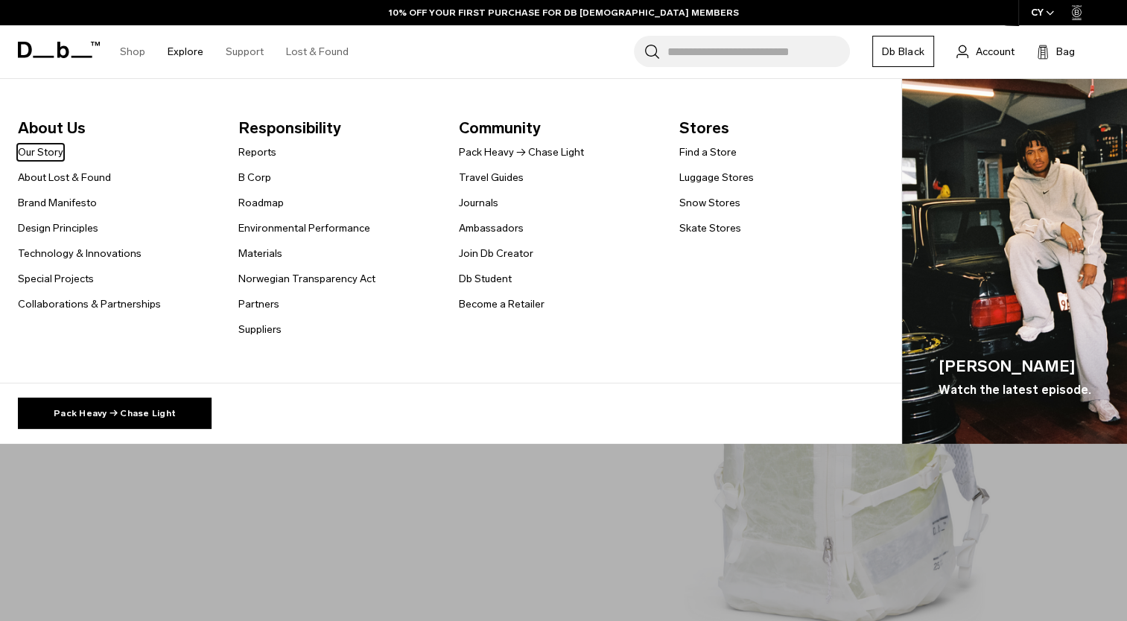  What do you see at coordinates (986, 51) in the screenshot?
I see `a: Account` at bounding box center [986, 51].